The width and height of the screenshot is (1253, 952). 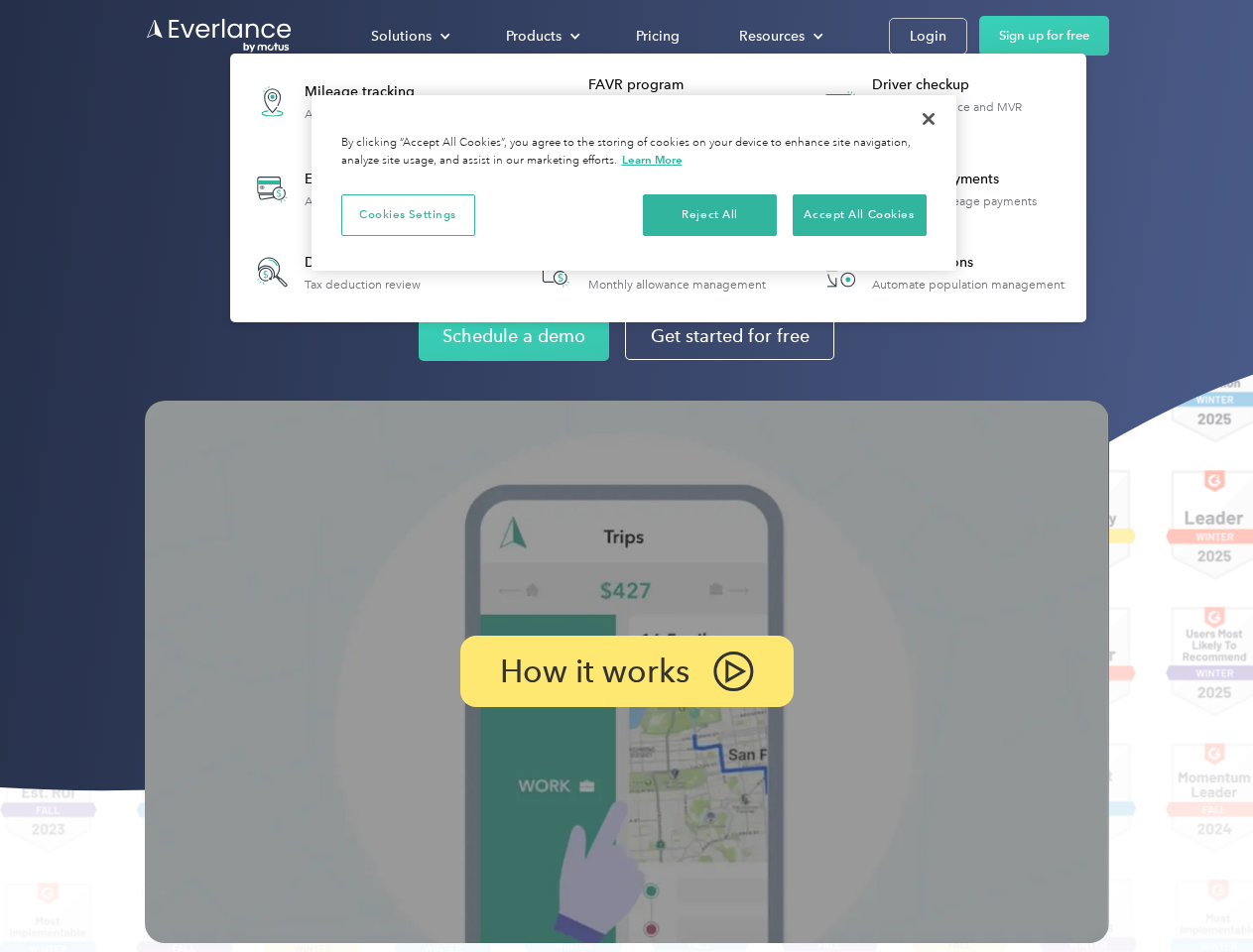 What do you see at coordinates (1044, 36) in the screenshot?
I see `a: Sign up for free` at bounding box center [1044, 36].